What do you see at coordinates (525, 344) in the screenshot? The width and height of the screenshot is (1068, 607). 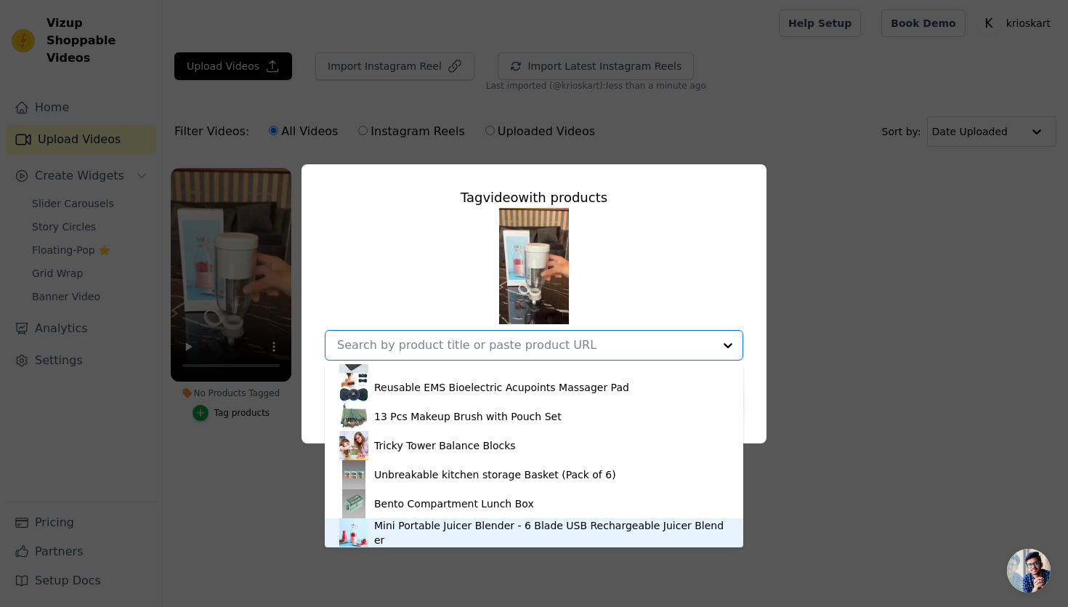 I see `input: Search by product title or paste product URL` at bounding box center [525, 344].